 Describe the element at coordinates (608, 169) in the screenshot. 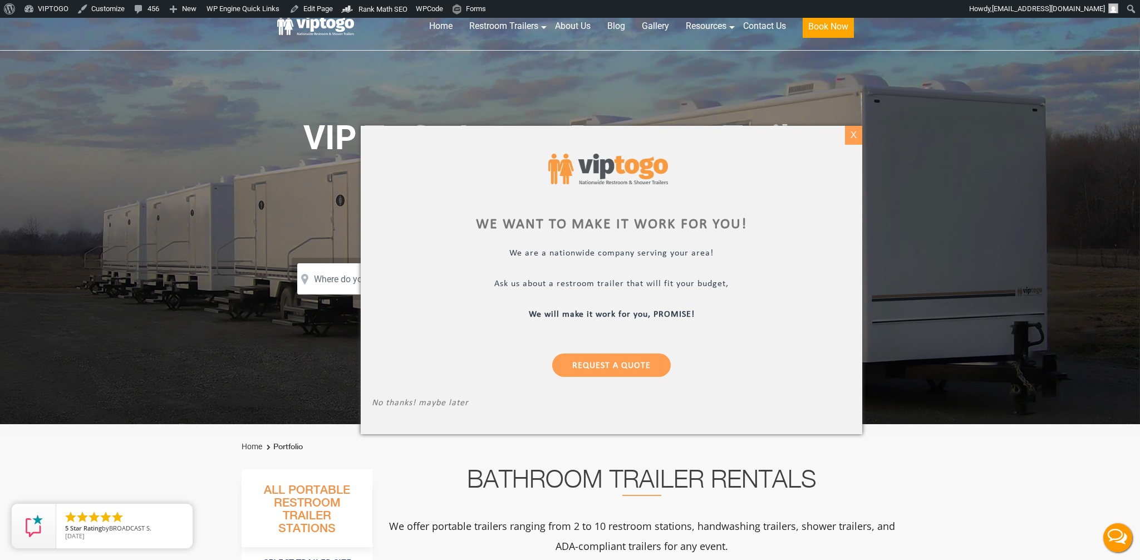

I see `img: viptogo logo` at that location.